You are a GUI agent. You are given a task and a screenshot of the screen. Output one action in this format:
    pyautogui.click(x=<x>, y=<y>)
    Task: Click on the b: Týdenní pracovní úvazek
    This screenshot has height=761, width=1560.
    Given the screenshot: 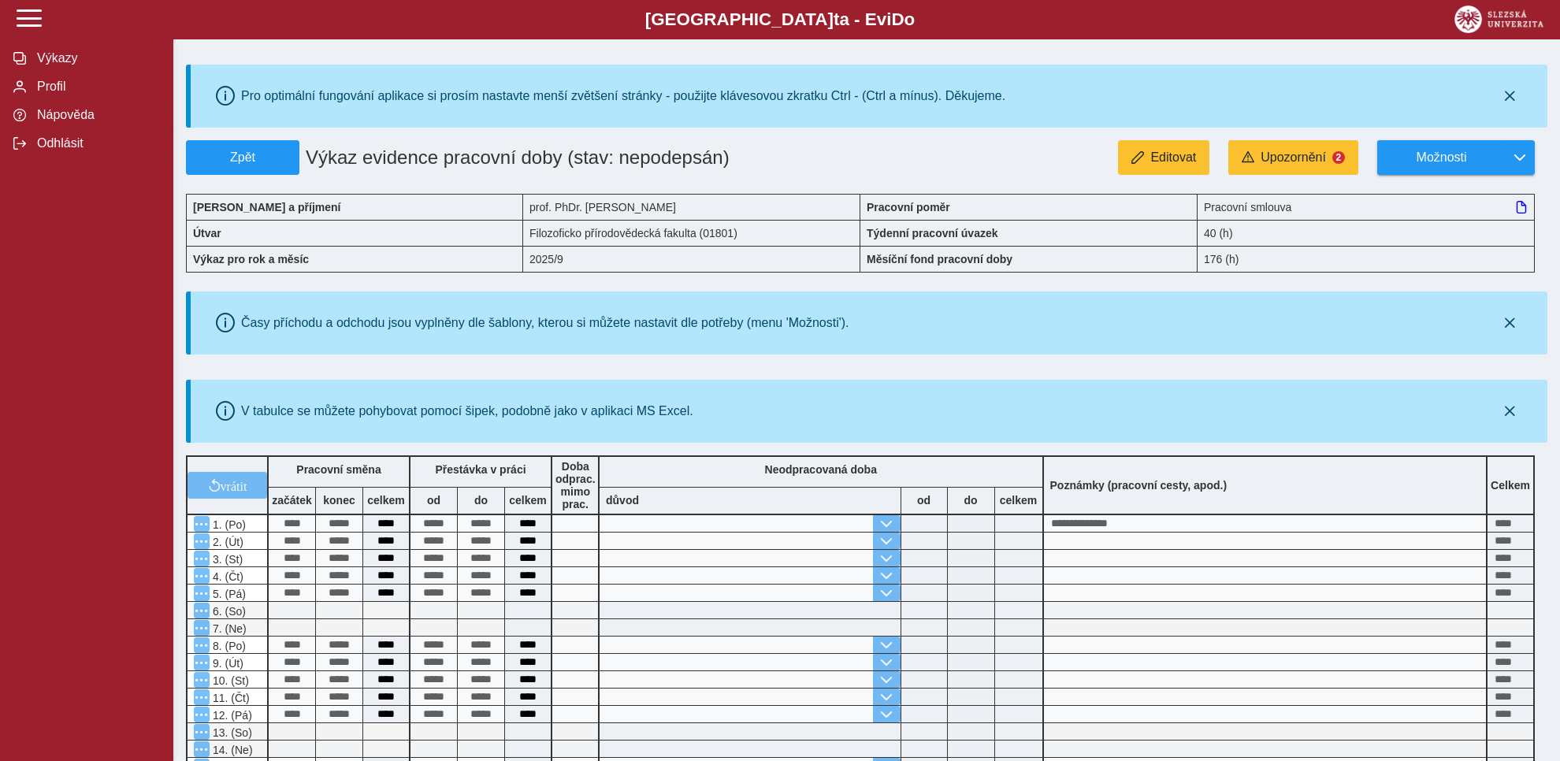 What is the action you would take?
    pyautogui.click(x=932, y=233)
    